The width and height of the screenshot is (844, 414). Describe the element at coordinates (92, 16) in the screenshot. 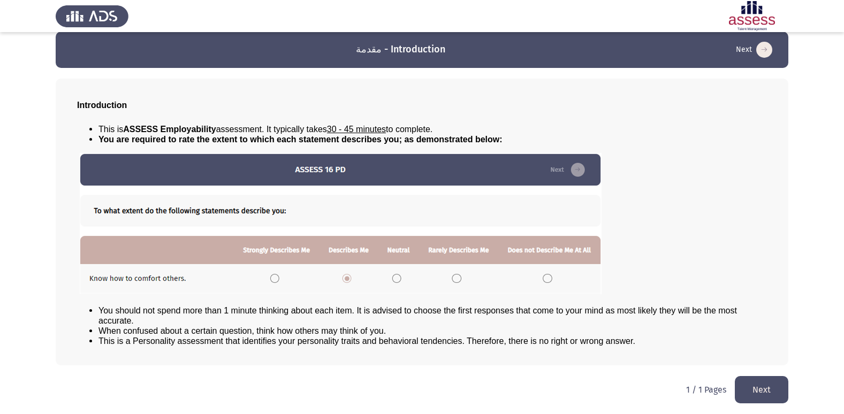

I see `img: Assess Talent Management logo` at that location.